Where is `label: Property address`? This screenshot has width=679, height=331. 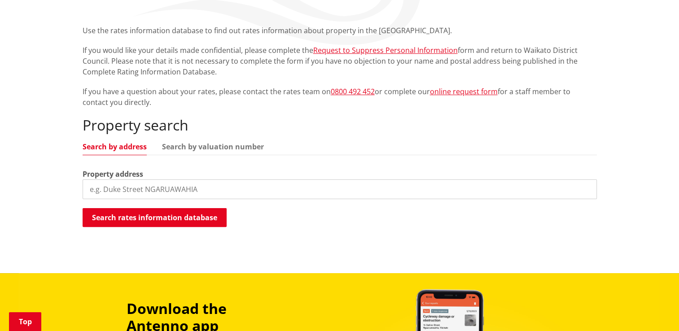
label: Property address is located at coordinates (113, 174).